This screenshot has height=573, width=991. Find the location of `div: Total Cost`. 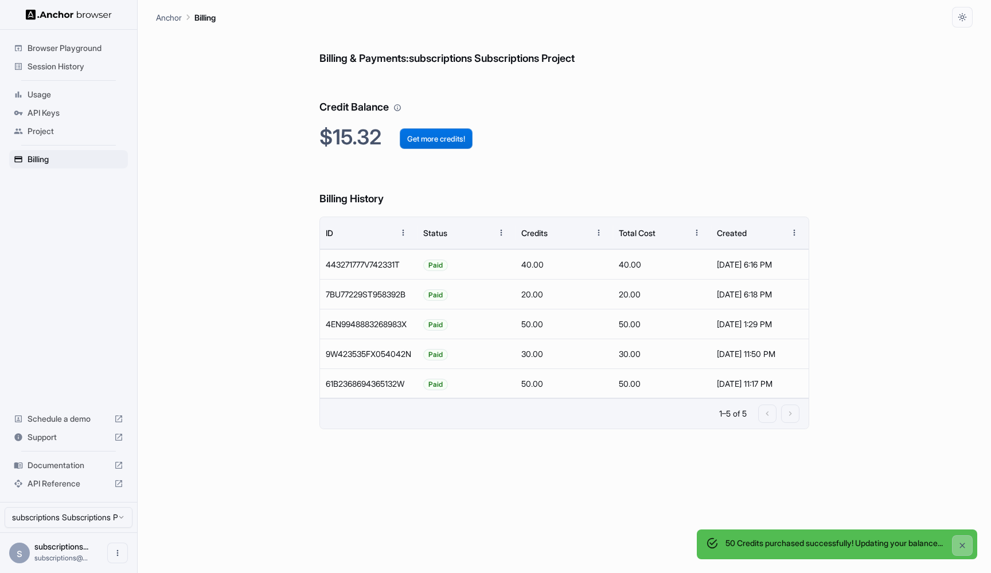

div: Total Cost is located at coordinates (637, 233).